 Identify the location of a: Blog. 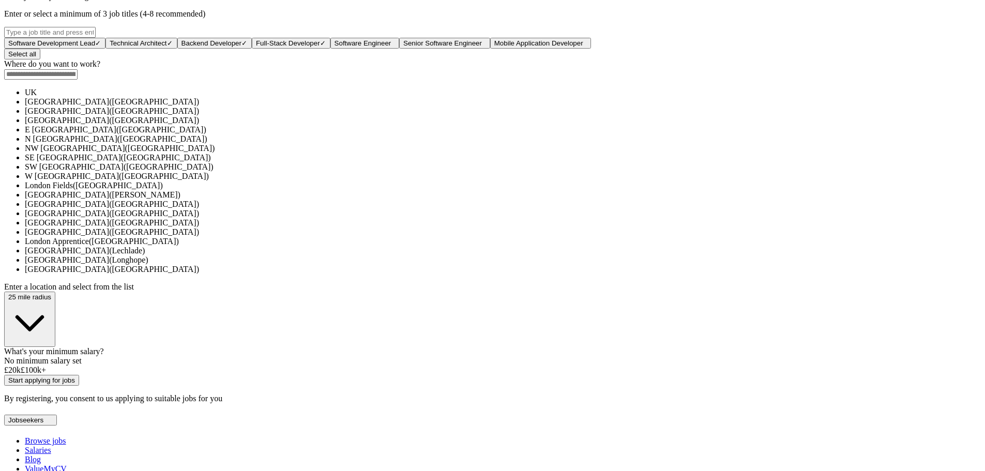
(33, 459).